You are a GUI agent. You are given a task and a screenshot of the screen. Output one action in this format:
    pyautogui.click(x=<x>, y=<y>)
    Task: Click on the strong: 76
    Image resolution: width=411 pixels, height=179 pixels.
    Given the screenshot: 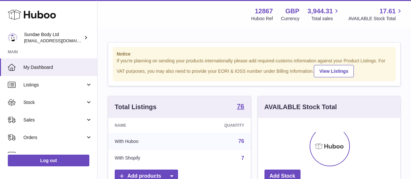 What is the action you would take?
    pyautogui.click(x=240, y=106)
    